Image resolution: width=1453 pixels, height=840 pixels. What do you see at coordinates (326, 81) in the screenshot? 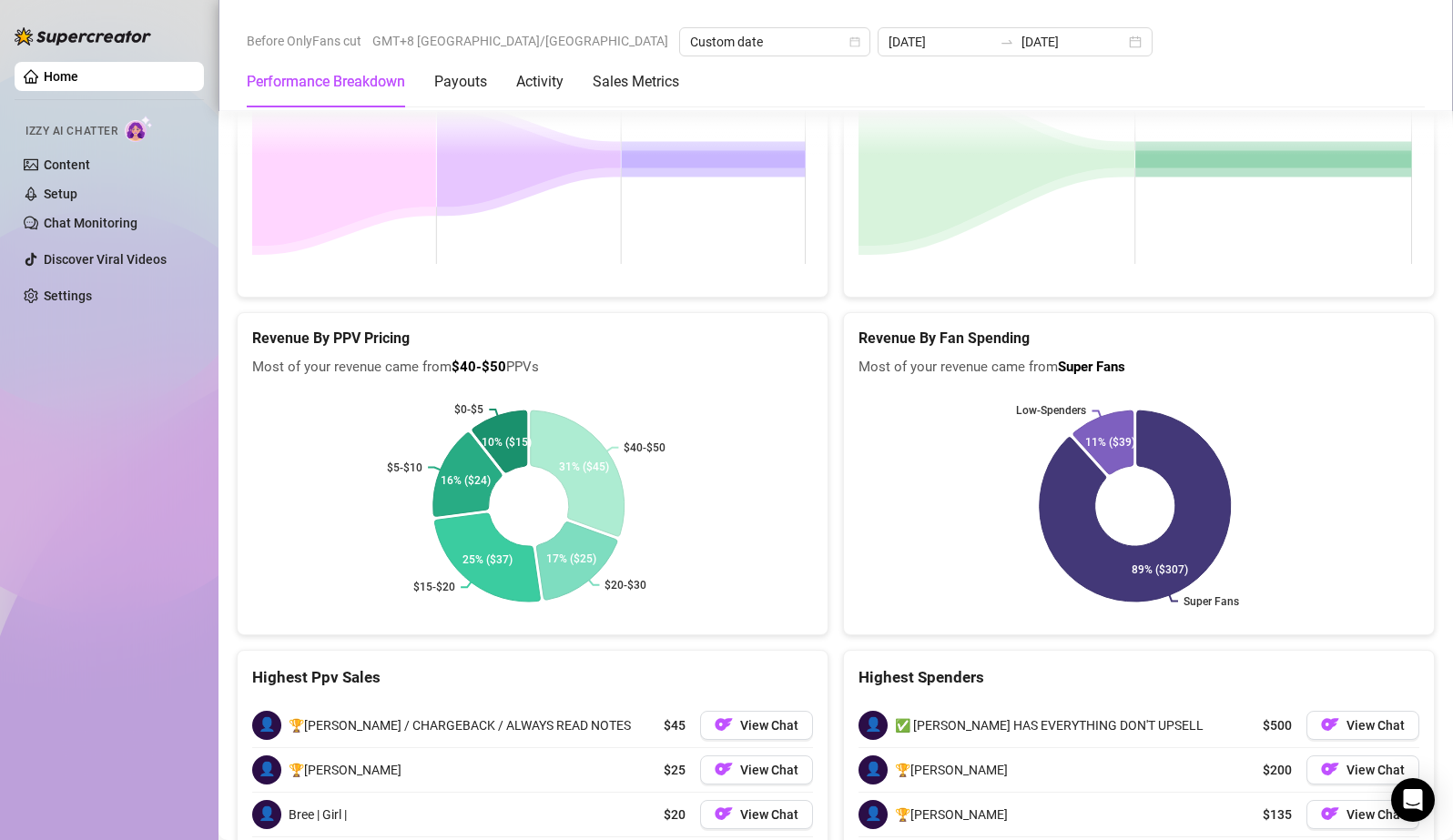
I see `div: Performance Breakdown` at bounding box center [326, 81].